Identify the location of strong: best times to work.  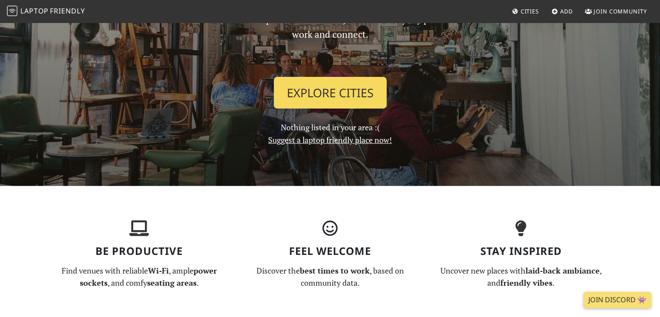
(335, 270).